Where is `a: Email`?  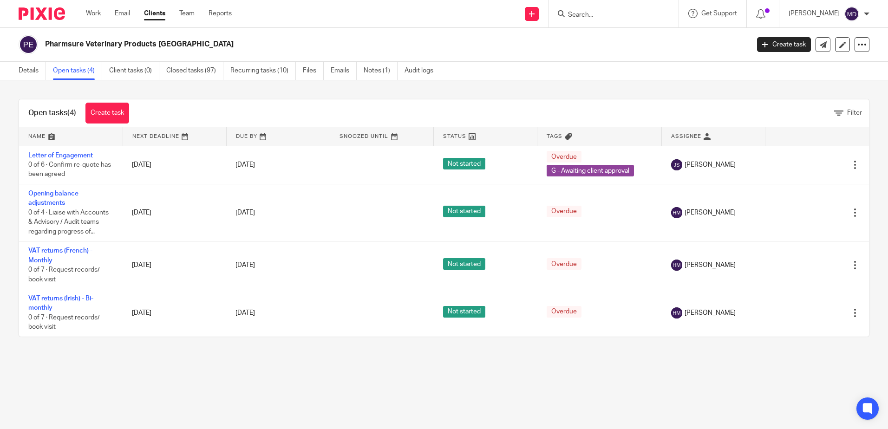
a: Email is located at coordinates (122, 13).